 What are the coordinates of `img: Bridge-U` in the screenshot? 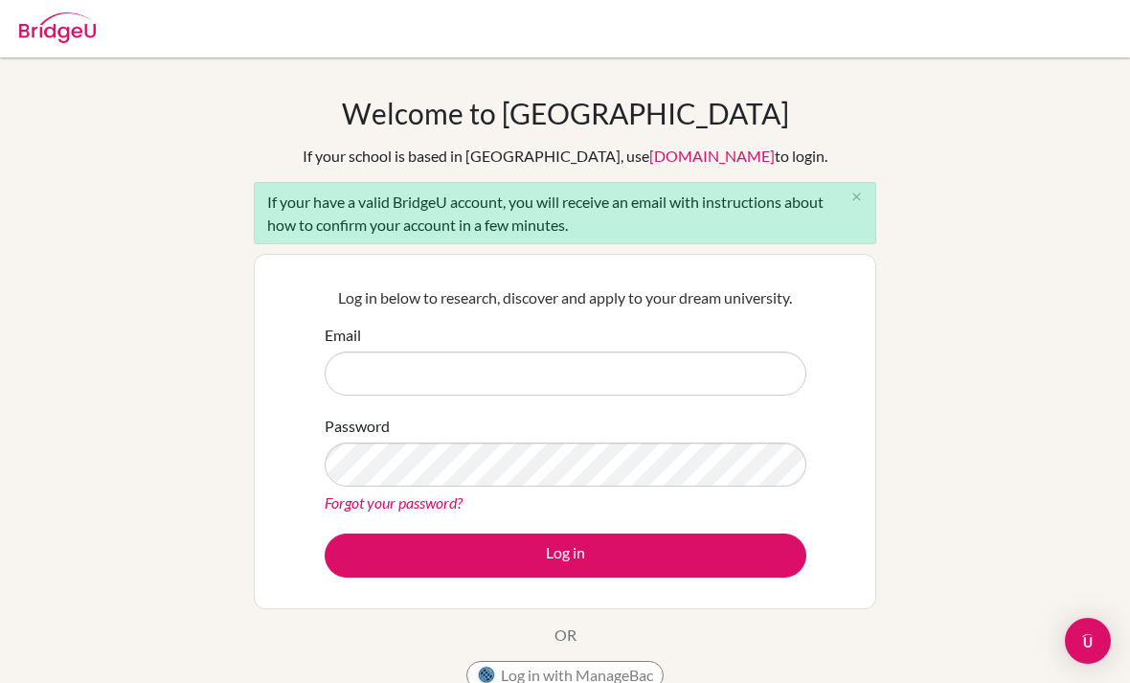 It's located at (57, 28).